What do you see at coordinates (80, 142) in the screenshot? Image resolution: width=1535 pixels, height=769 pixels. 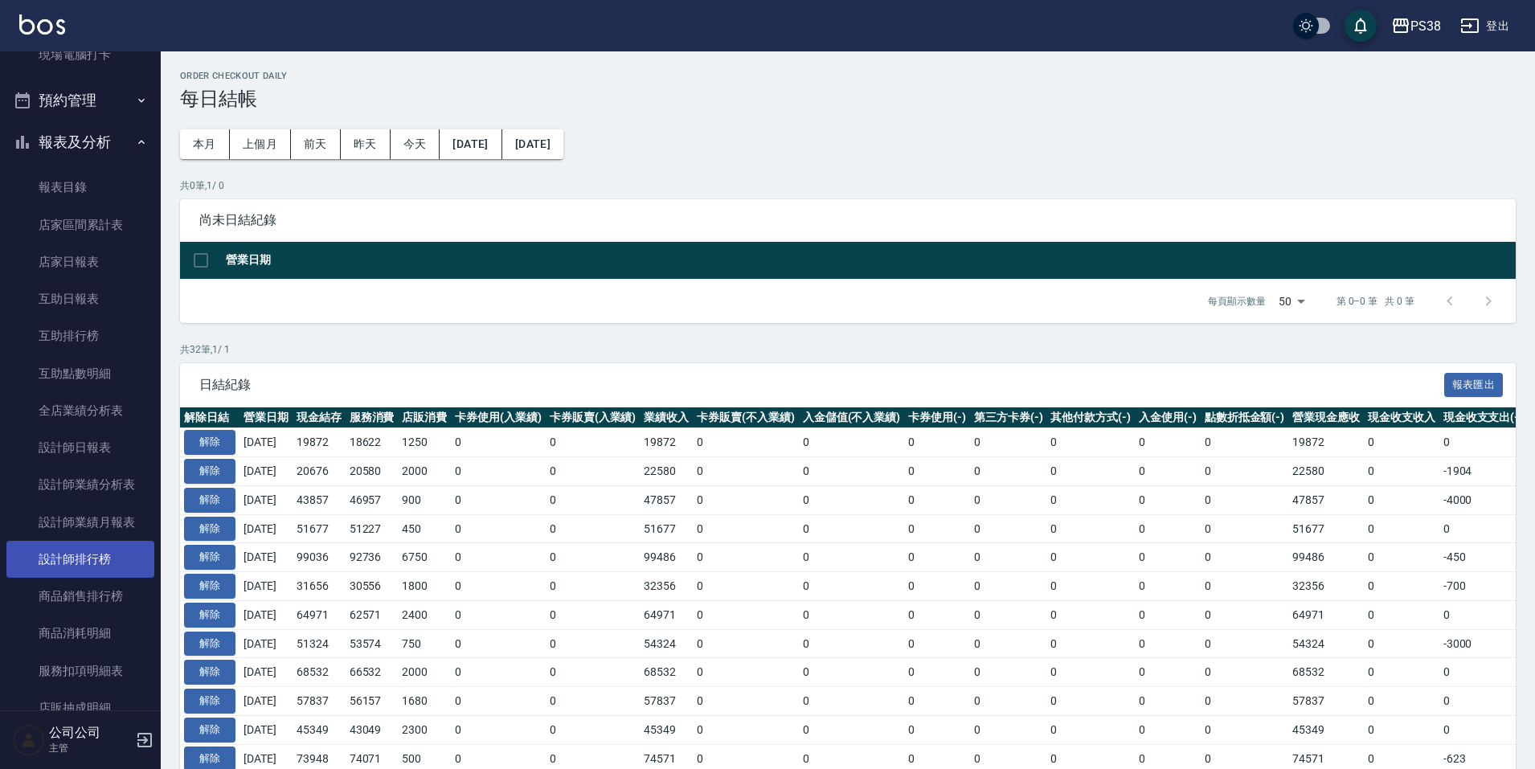 I see `button: 報表及分析` at bounding box center [80, 142].